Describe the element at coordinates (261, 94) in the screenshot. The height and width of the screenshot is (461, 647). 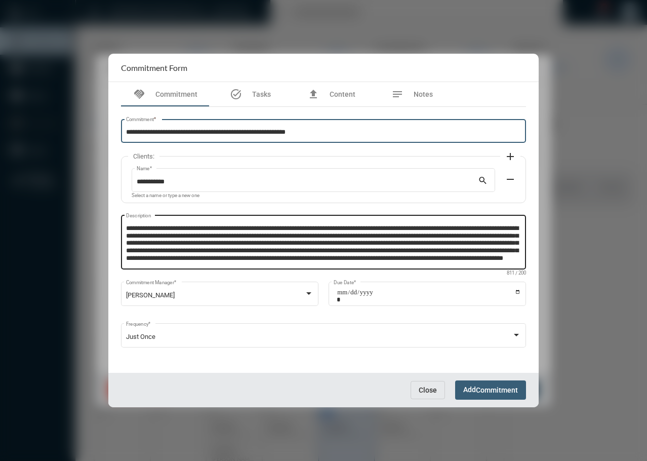
I see `span: Tasks` at that location.